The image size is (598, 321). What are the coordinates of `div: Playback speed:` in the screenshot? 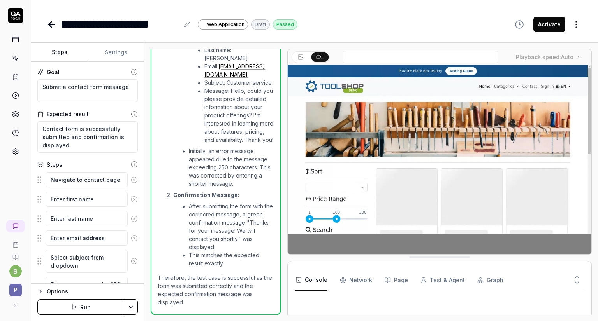 It's located at (544, 57).